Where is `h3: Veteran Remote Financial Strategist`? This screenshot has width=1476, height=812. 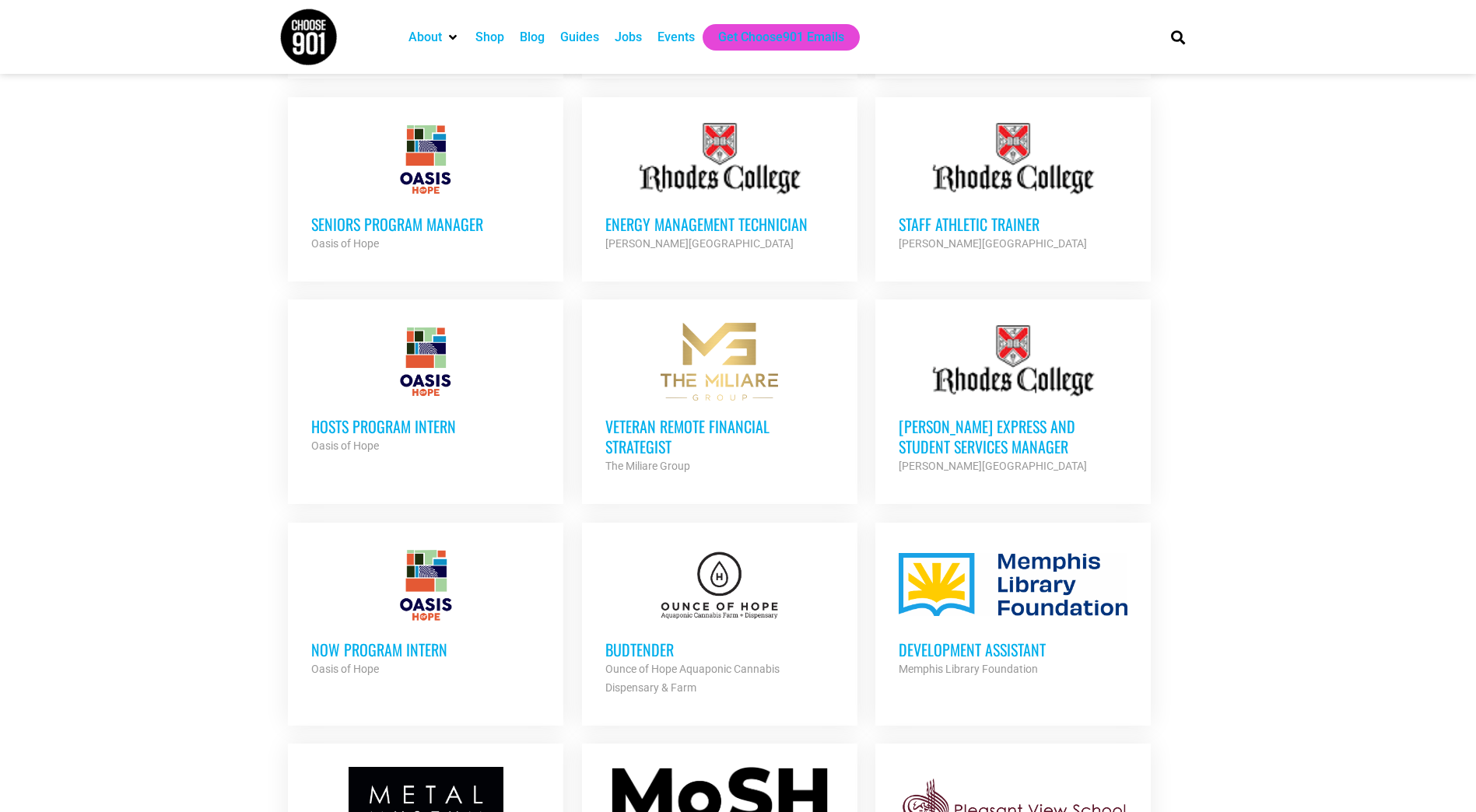 h3: Veteran Remote Financial Strategist is located at coordinates (720, 437).